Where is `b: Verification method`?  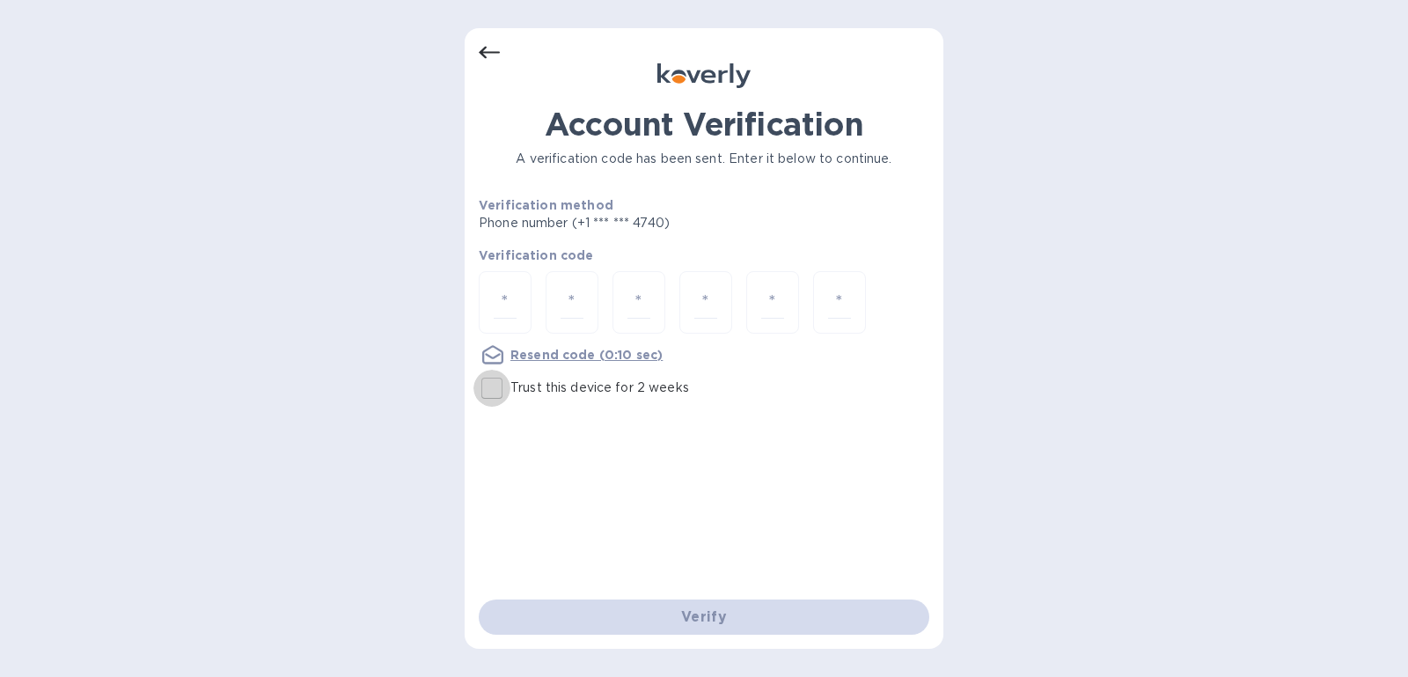 b: Verification method is located at coordinates (546, 205).